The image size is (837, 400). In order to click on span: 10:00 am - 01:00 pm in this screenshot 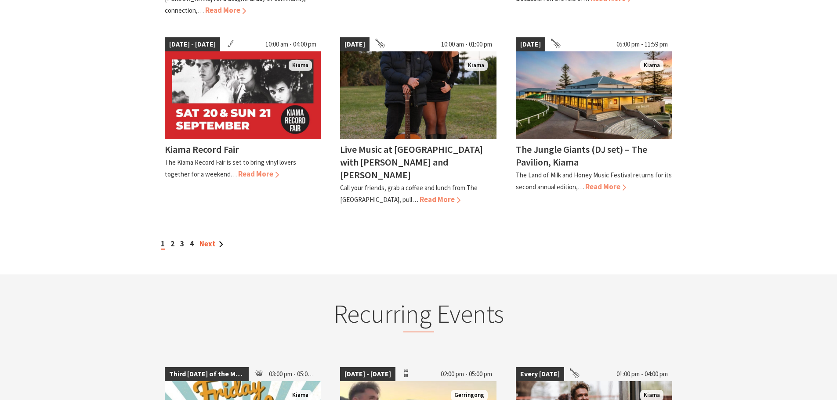, I will do `click(467, 44)`.